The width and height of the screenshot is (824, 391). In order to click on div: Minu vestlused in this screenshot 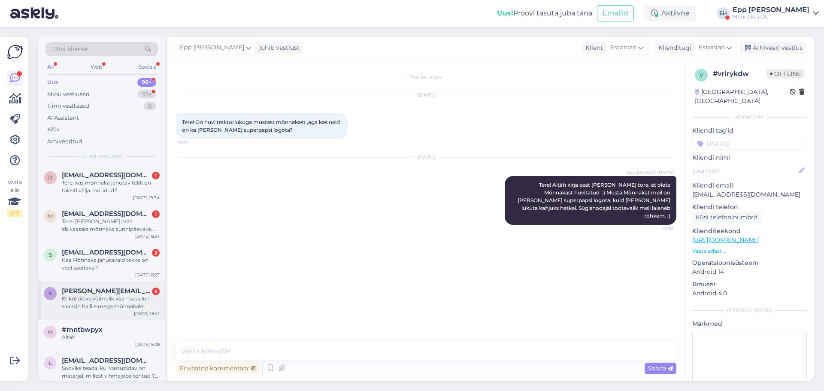, I will do `click(68, 94)`.